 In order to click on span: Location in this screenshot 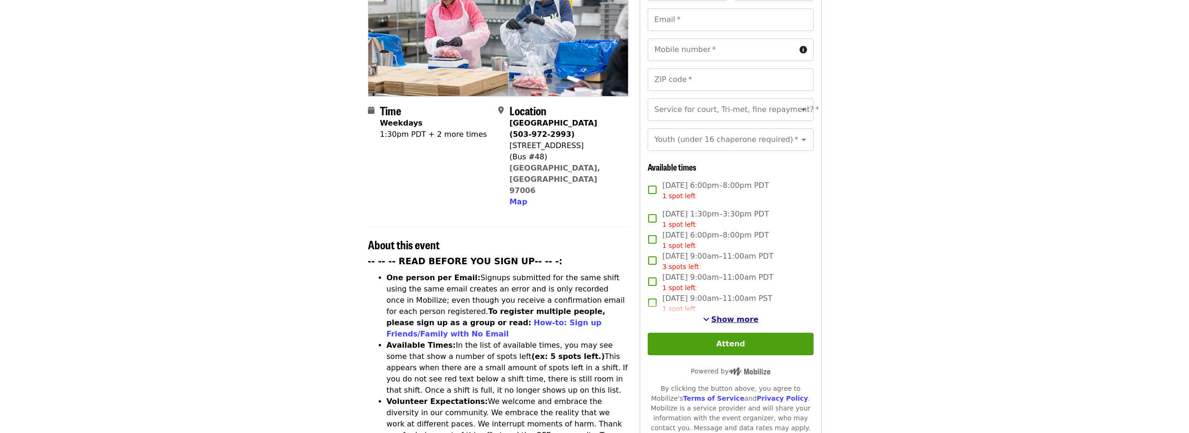, I will do `click(528, 110)`.